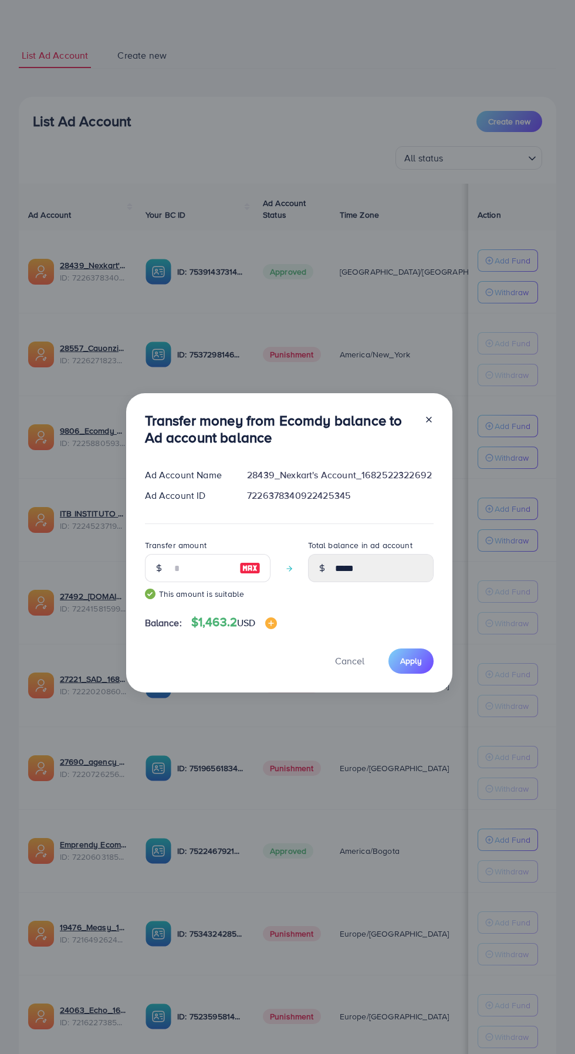 The height and width of the screenshot is (1054, 575). What do you see at coordinates (360, 545) in the screenshot?
I see `label: Total balance in ad account` at bounding box center [360, 545].